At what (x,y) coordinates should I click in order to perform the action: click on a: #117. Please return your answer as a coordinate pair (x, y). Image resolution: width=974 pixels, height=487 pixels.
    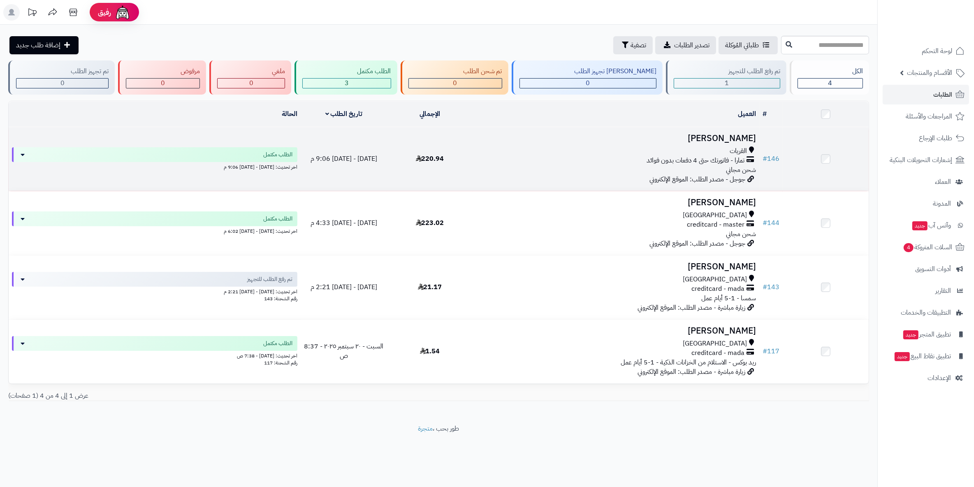
    Looking at the image, I should click on (771, 351).